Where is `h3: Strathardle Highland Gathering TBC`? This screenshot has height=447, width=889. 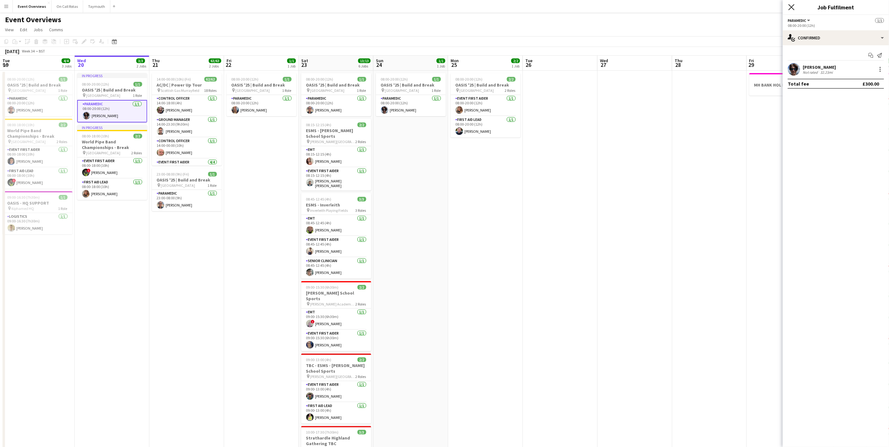
h3: Strathardle Highland Gathering TBC is located at coordinates (336, 441).